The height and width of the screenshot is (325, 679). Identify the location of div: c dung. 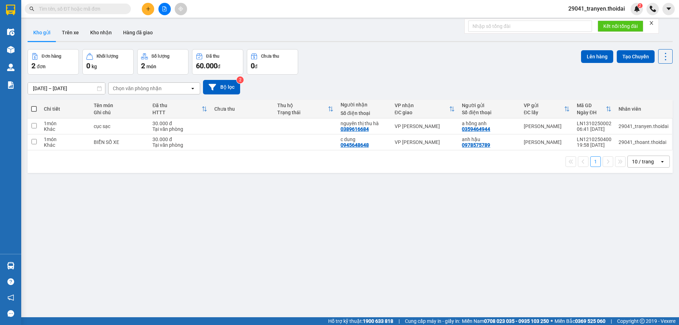
(364, 139).